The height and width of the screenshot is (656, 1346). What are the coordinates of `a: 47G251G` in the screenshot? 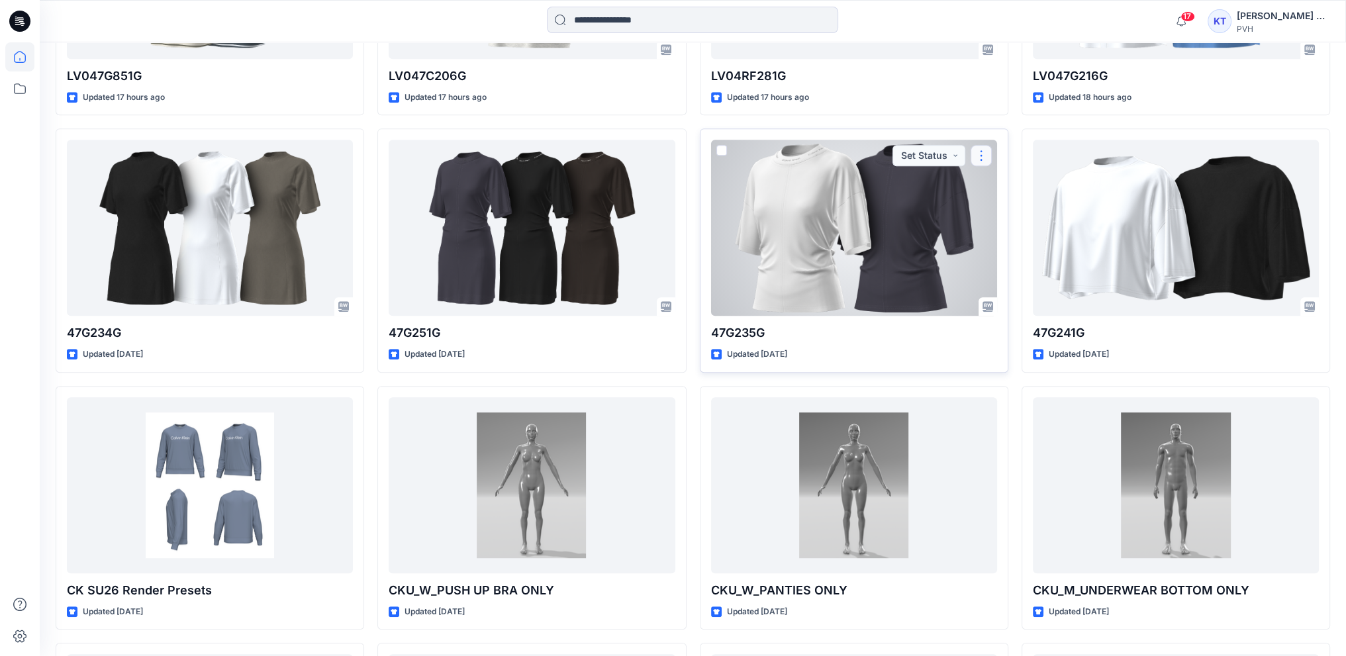 It's located at (532, 228).